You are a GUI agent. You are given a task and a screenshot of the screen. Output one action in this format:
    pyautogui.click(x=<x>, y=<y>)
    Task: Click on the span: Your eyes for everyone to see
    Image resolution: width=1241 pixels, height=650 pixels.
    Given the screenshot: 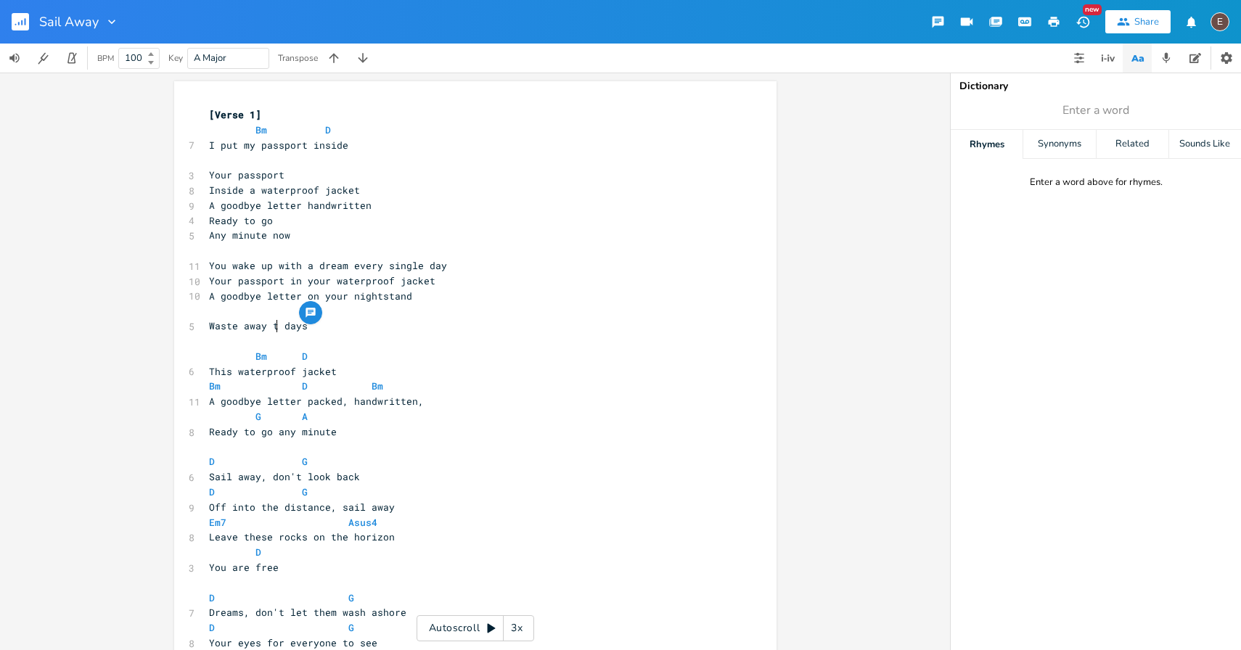 What is the action you would take?
    pyautogui.click(x=293, y=643)
    